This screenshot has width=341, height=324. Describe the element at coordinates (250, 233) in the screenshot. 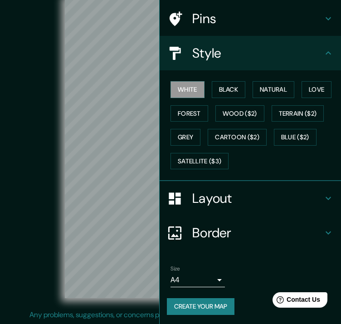

I see `div: Border` at that location.